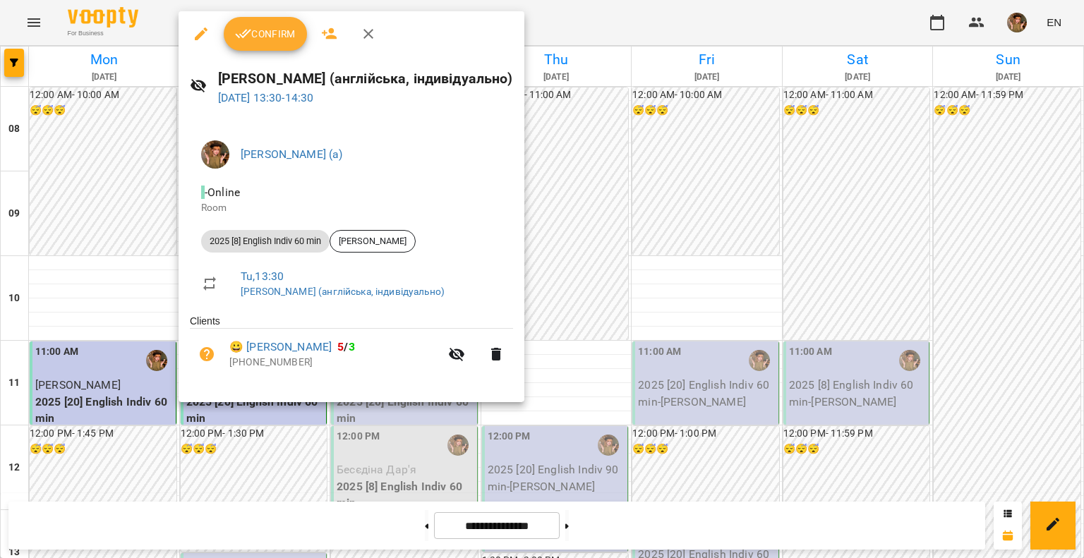 This screenshot has width=1084, height=558. Describe the element at coordinates (351, 208) in the screenshot. I see `p: Room` at that location.